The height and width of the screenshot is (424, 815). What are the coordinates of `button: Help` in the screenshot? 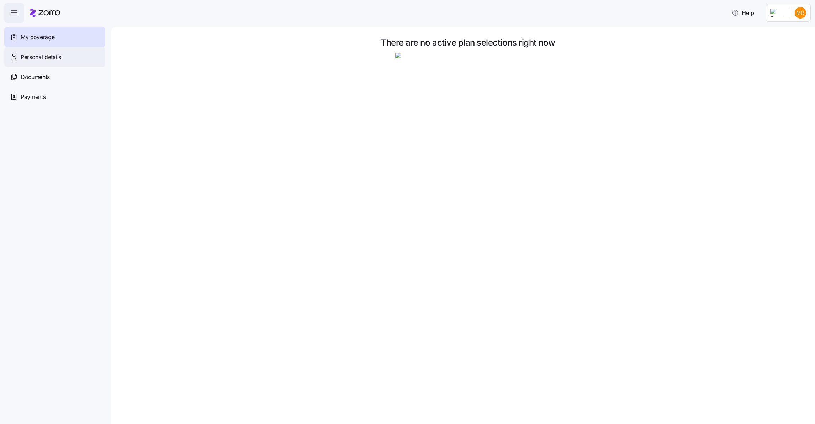 It's located at (743, 13).